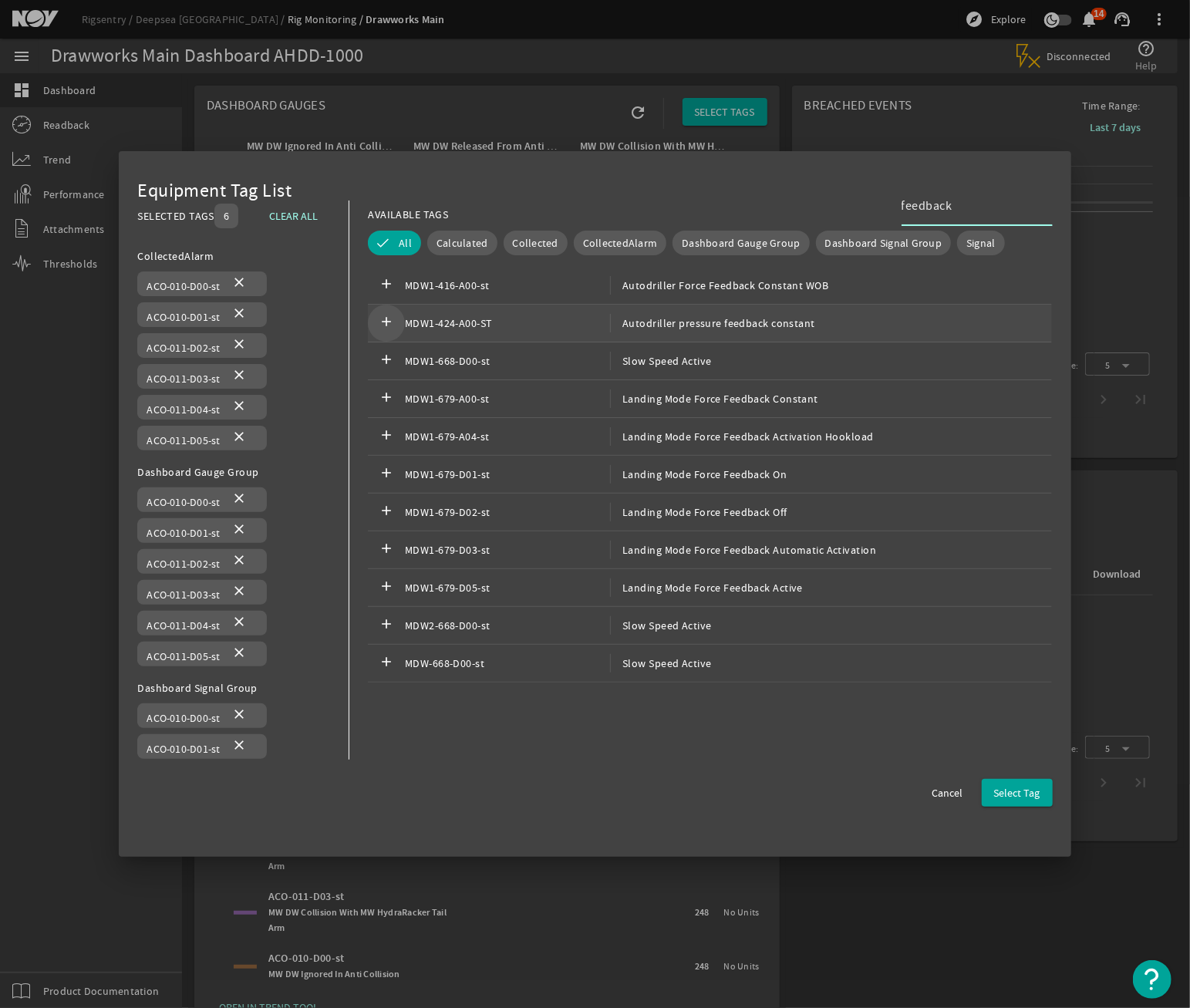  What do you see at coordinates (743, 436) in the screenshot?
I see `span: Landing Mode Force Feedback Activation Hookload` at bounding box center [743, 436].